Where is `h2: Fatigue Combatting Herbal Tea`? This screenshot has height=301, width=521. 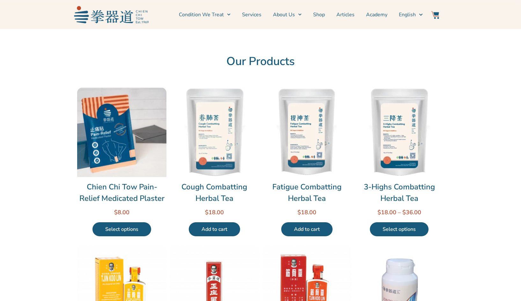 h2: Fatigue Combatting Herbal Tea is located at coordinates (307, 193).